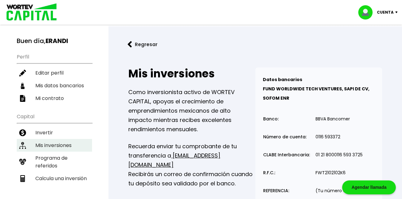  Describe the element at coordinates (282, 80) in the screenshot. I see `b: Datos bancarios` at that location.